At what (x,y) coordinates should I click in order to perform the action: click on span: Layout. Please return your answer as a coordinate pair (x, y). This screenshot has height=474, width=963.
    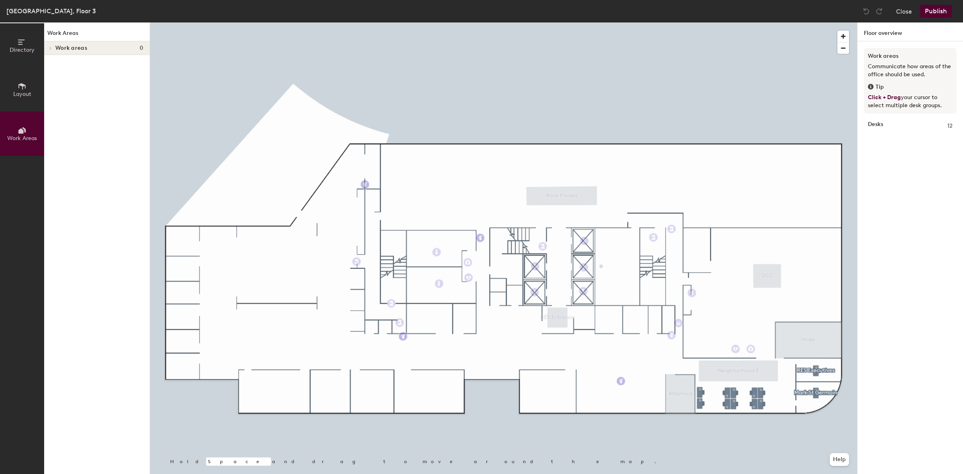
    Looking at the image, I should click on (22, 94).